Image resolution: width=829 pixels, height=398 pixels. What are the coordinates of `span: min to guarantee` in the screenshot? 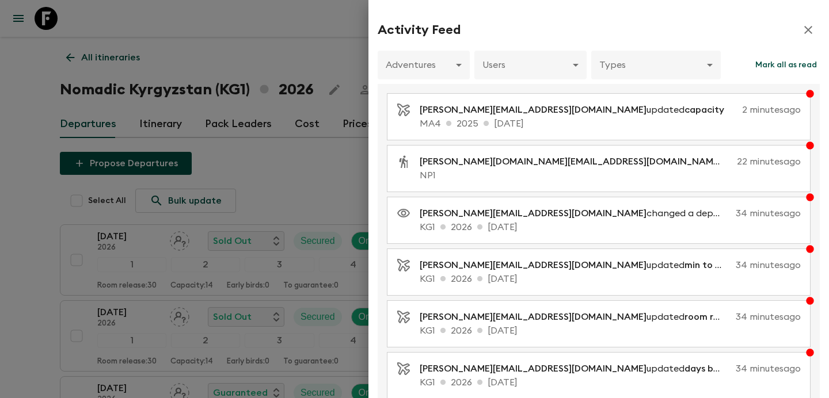 It's located at (723, 265).